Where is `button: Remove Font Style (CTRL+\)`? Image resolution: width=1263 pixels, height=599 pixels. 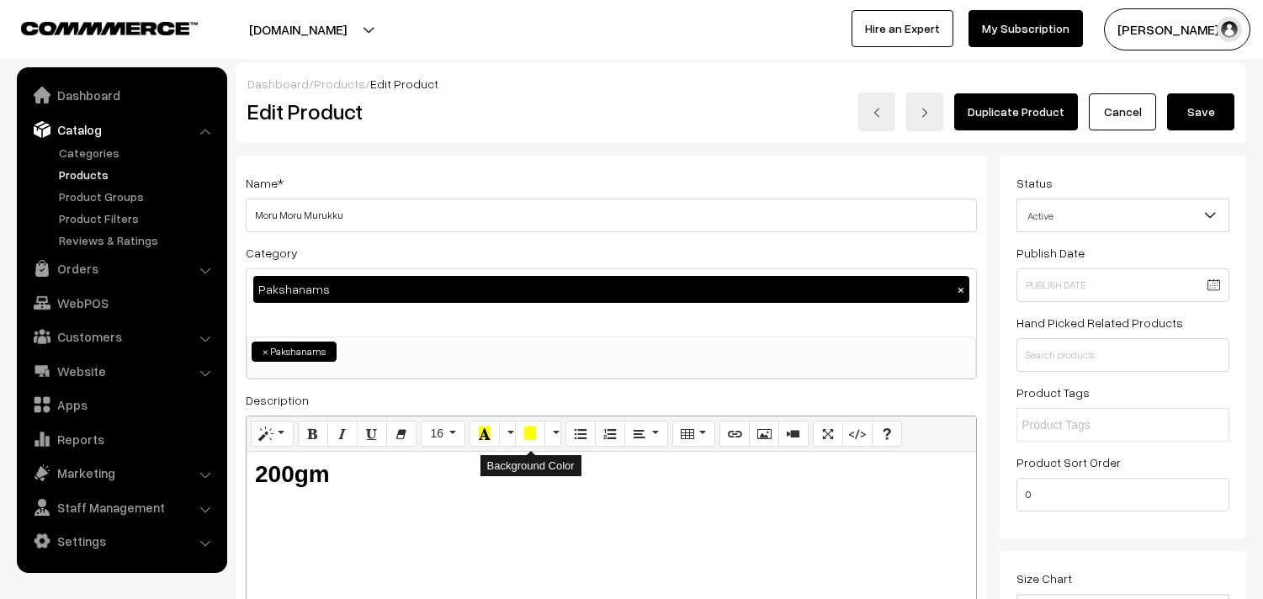 button: Remove Font Style (CTRL+\) is located at coordinates (401, 434).